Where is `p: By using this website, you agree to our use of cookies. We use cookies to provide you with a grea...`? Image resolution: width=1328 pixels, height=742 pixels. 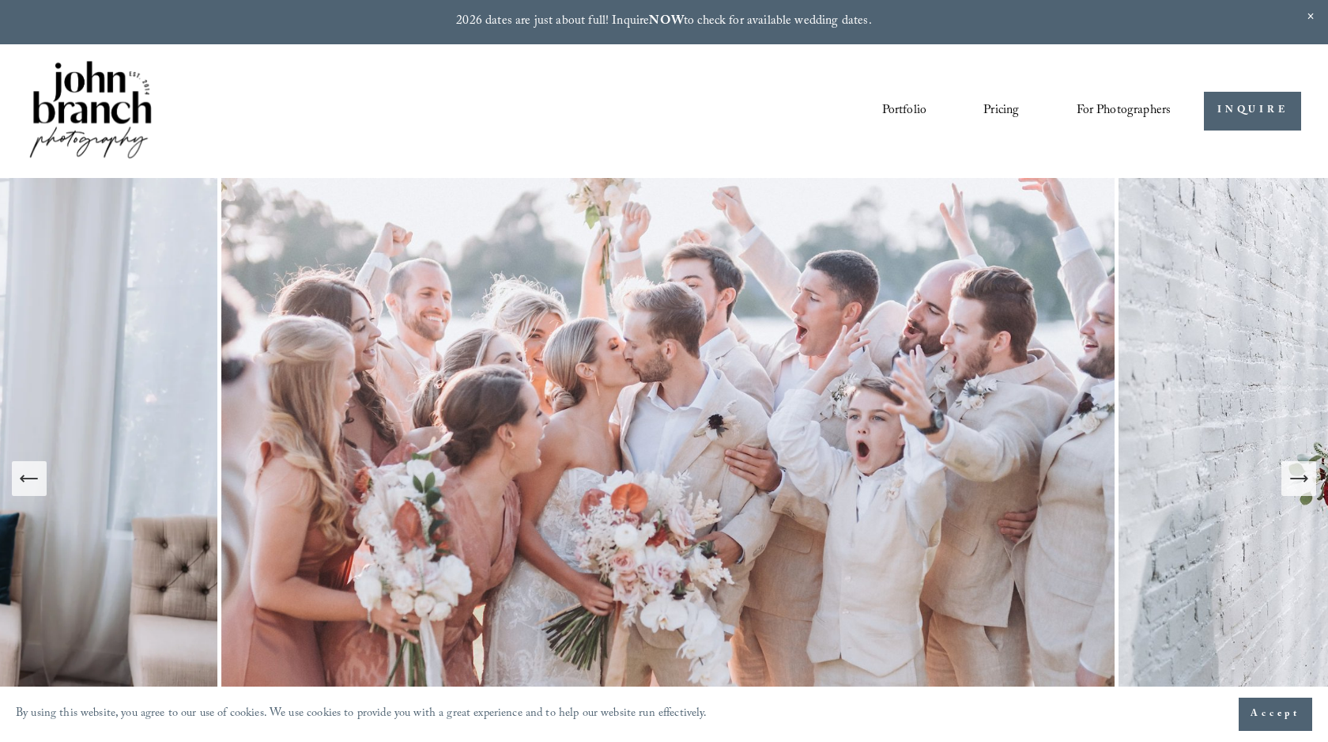
p: By using this website, you agree to our use of cookies. We use cookies to provide you with a grea... is located at coordinates (361, 714).